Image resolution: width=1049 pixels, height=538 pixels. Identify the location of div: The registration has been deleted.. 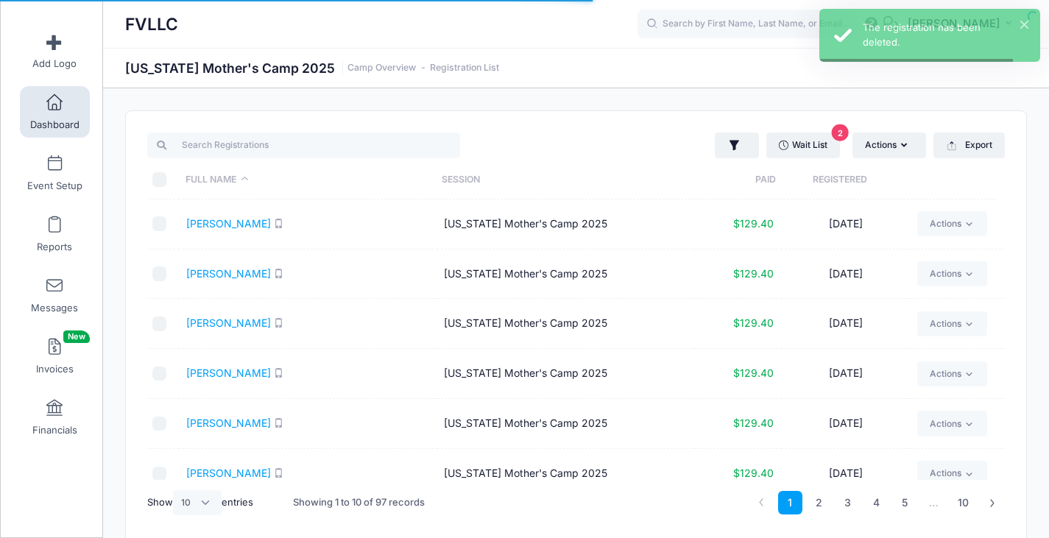
(945, 35).